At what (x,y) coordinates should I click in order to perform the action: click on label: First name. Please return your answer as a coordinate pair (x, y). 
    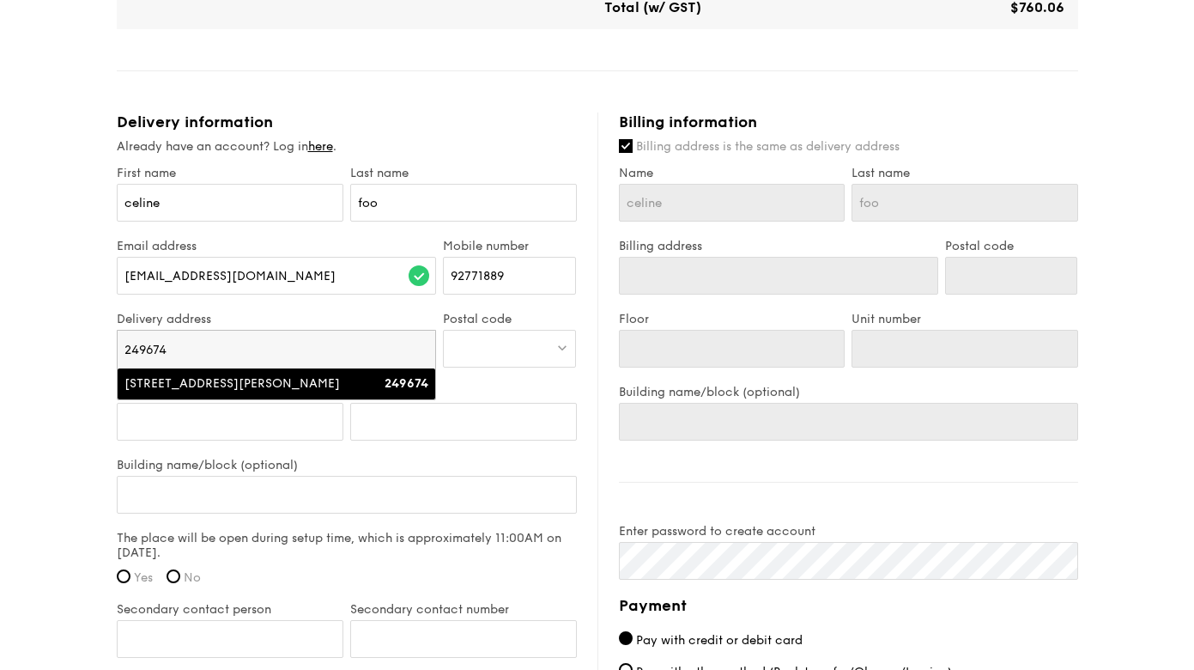
    Looking at the image, I should click on (230, 173).